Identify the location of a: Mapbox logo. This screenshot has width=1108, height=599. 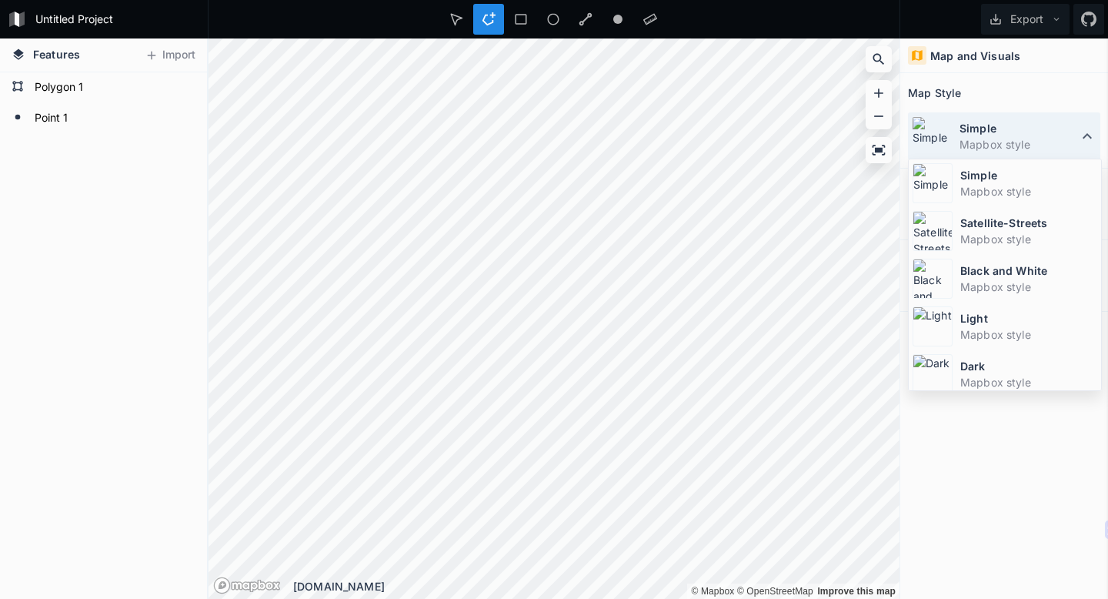
(247, 585).